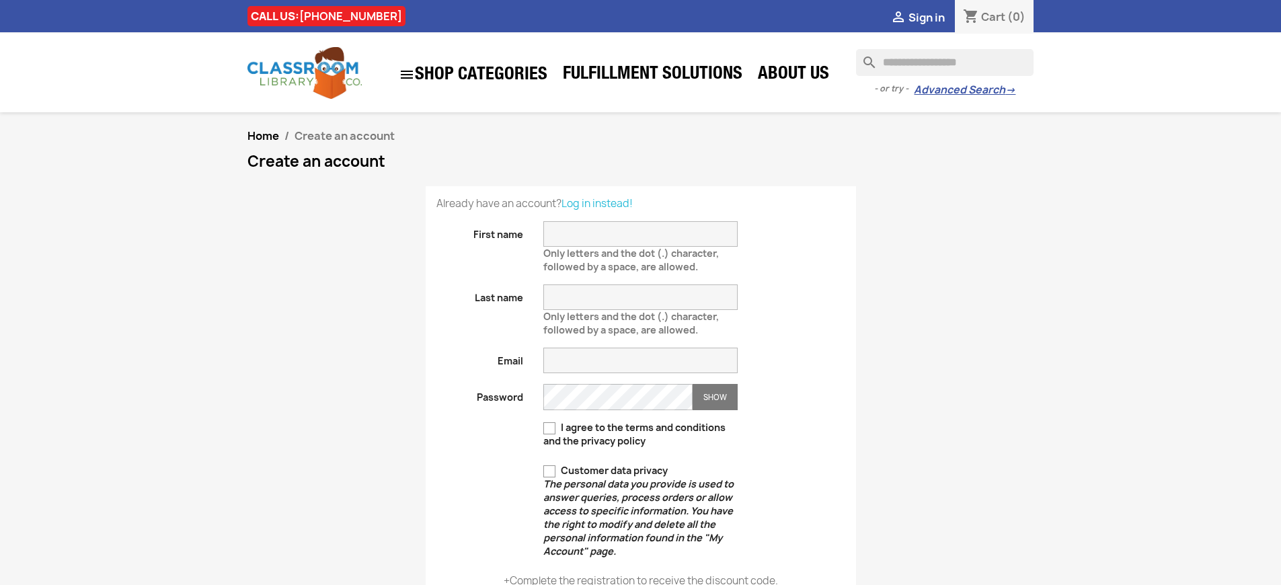 This screenshot has height=585, width=1281. What do you see at coordinates (641, 161) in the screenshot?
I see `h1: Create an account` at bounding box center [641, 161].